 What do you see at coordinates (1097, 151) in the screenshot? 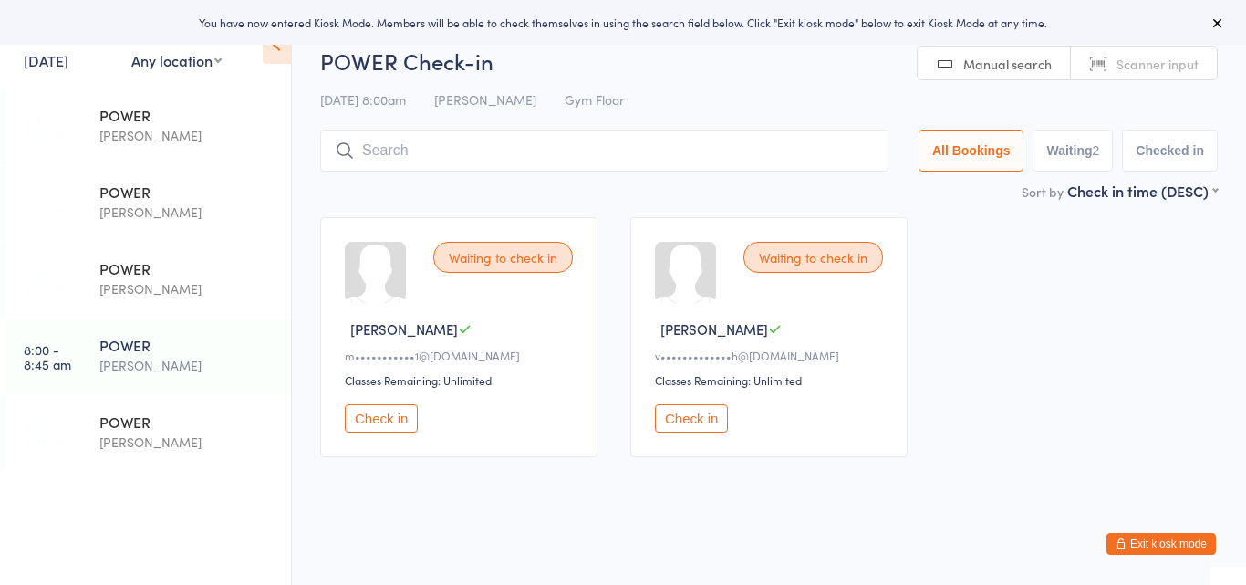
I see `div: 2` at bounding box center [1097, 151].